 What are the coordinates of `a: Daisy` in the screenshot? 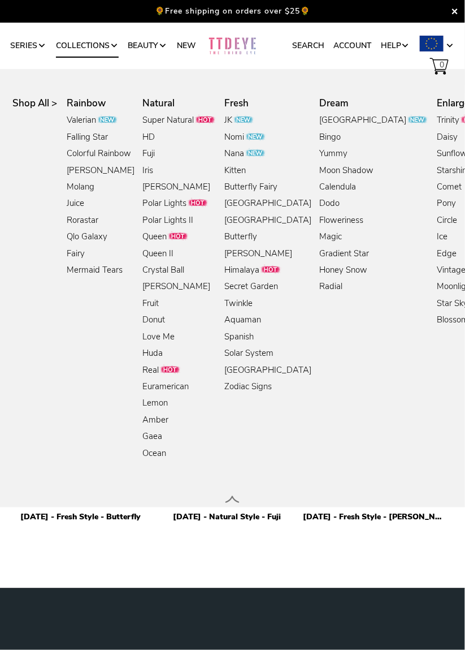 It's located at (447, 137).